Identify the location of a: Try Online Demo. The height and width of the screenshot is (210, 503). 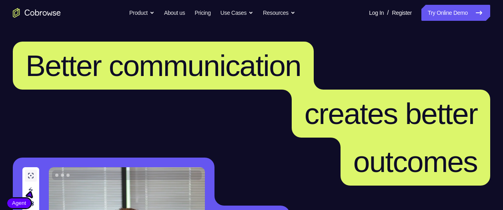
(456, 13).